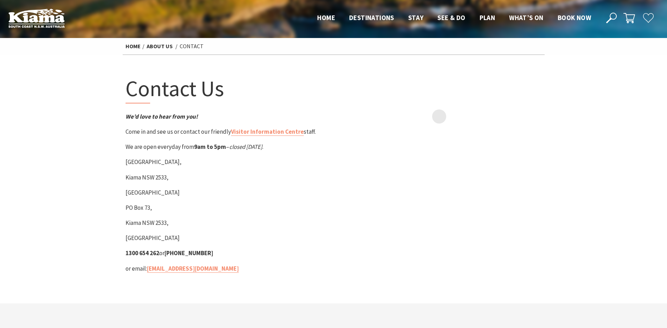  Describe the element at coordinates (526, 18) in the screenshot. I see `span: What’s On` at that location.